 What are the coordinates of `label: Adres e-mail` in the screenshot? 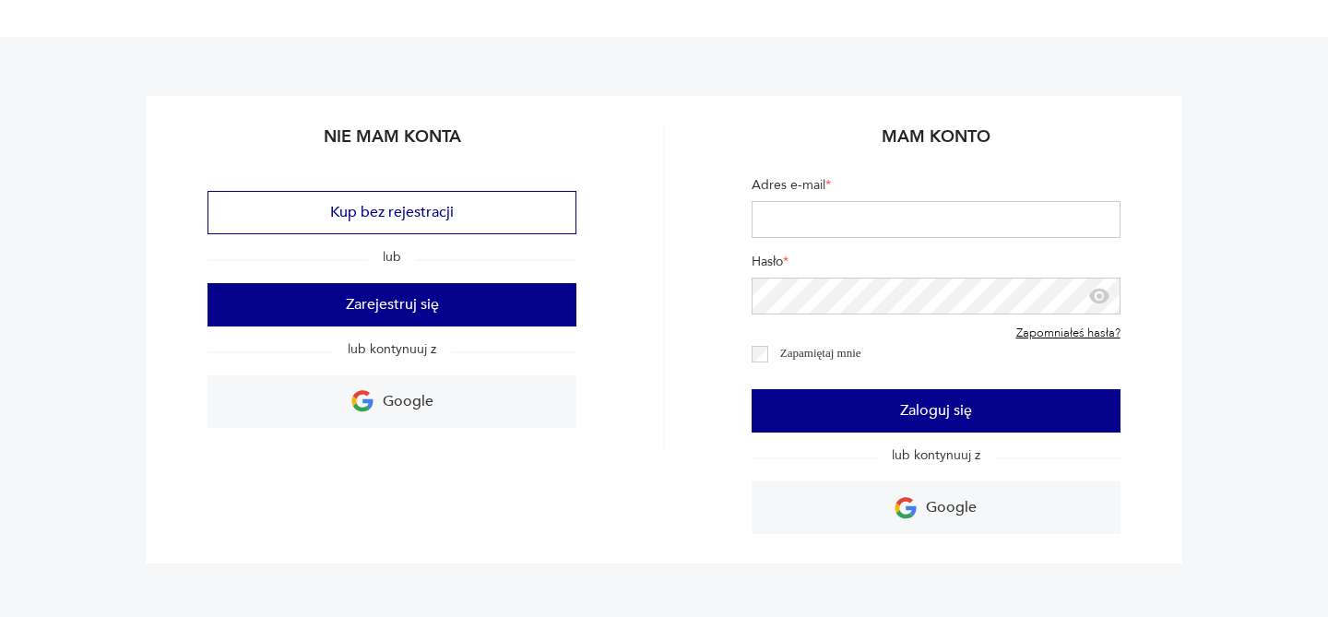 It's located at (936, 188).